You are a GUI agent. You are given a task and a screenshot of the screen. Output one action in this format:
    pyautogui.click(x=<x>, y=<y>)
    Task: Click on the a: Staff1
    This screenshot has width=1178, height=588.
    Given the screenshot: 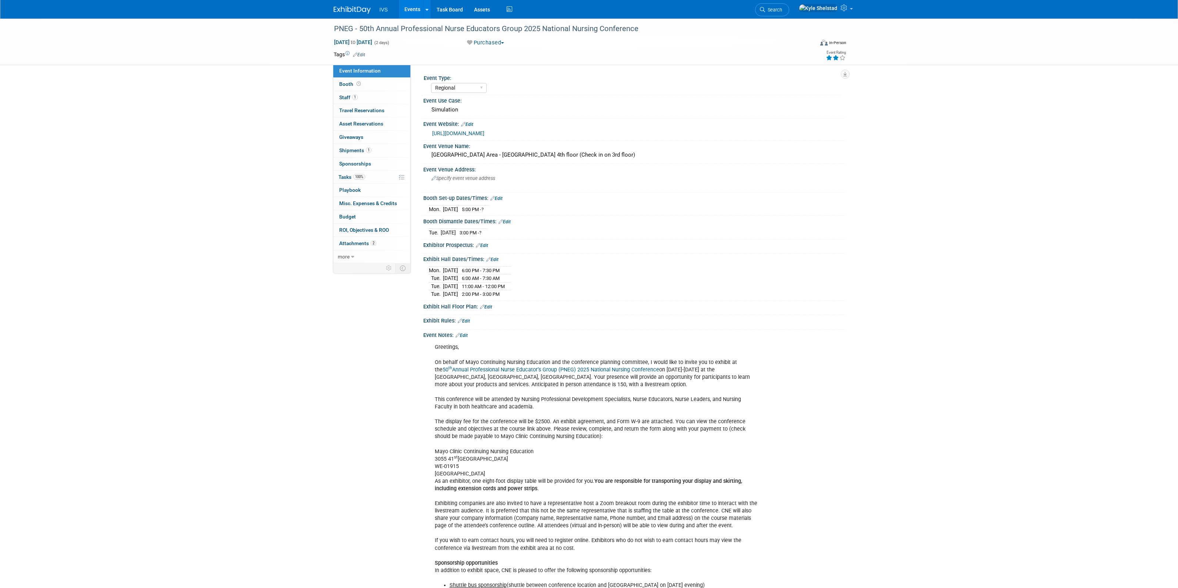 What is the action you would take?
    pyautogui.click(x=372, y=97)
    